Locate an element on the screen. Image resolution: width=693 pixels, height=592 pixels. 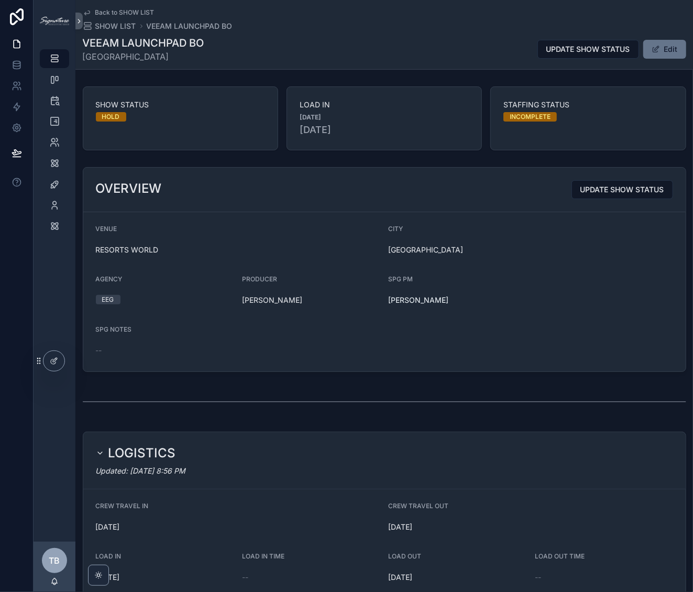
span: RESORTS WORLD is located at coordinates (238, 250).